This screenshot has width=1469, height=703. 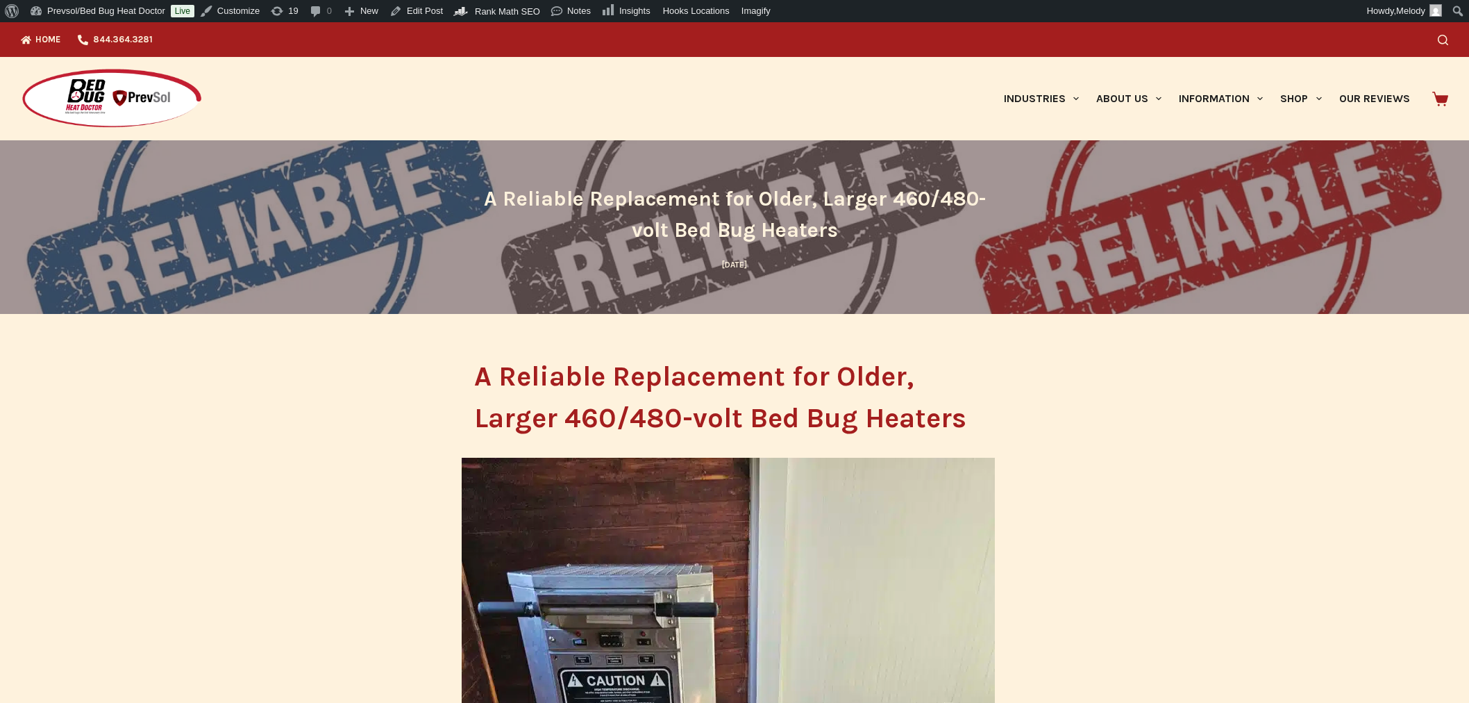 What do you see at coordinates (91, 40) in the screenshot?
I see `nav: Top Menu` at bounding box center [91, 40].